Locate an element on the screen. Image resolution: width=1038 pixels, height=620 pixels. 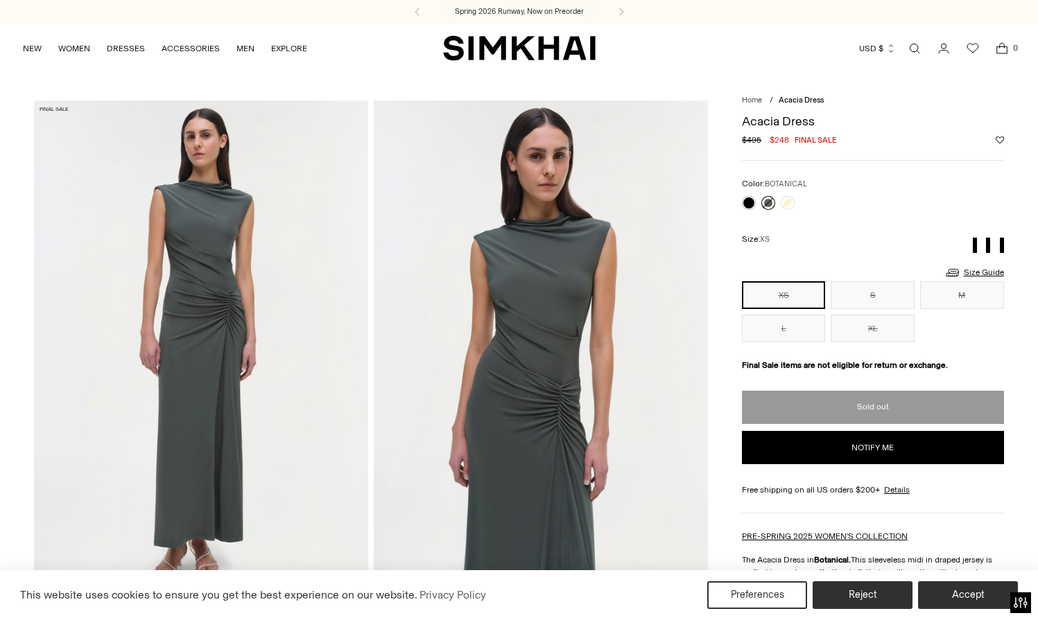
a: Home is located at coordinates (751, 100).